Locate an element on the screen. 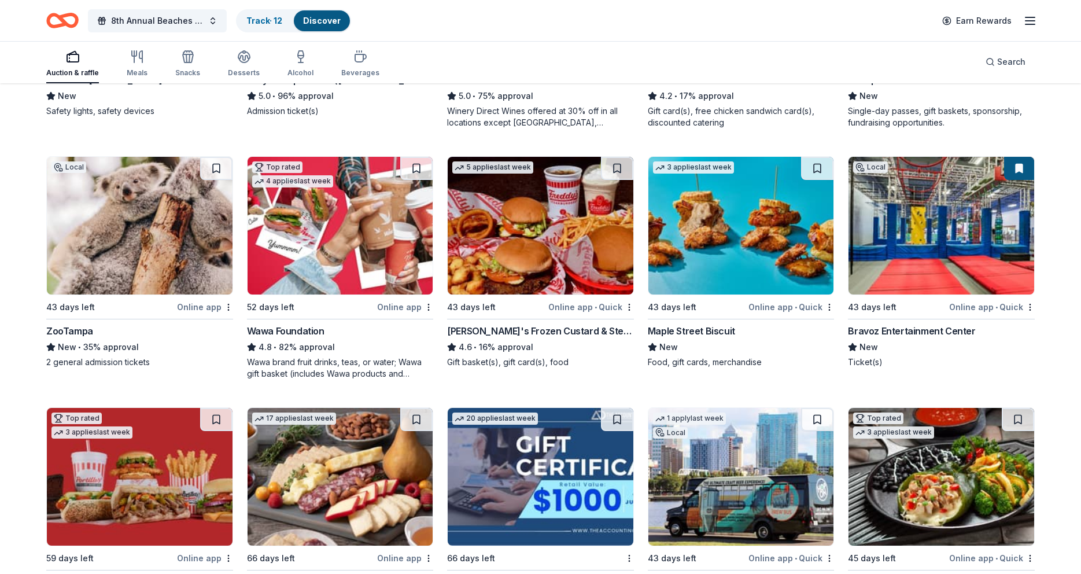 The image size is (1081, 574). a: Earn Rewards is located at coordinates (977, 21).